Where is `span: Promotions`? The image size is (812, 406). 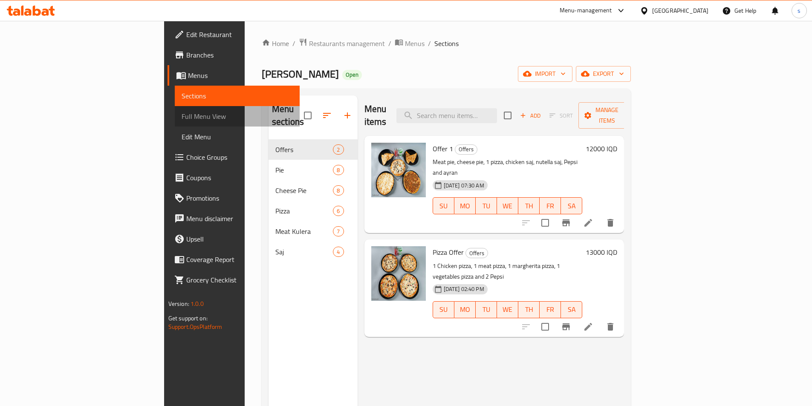 span: Promotions is located at coordinates (240, 198).